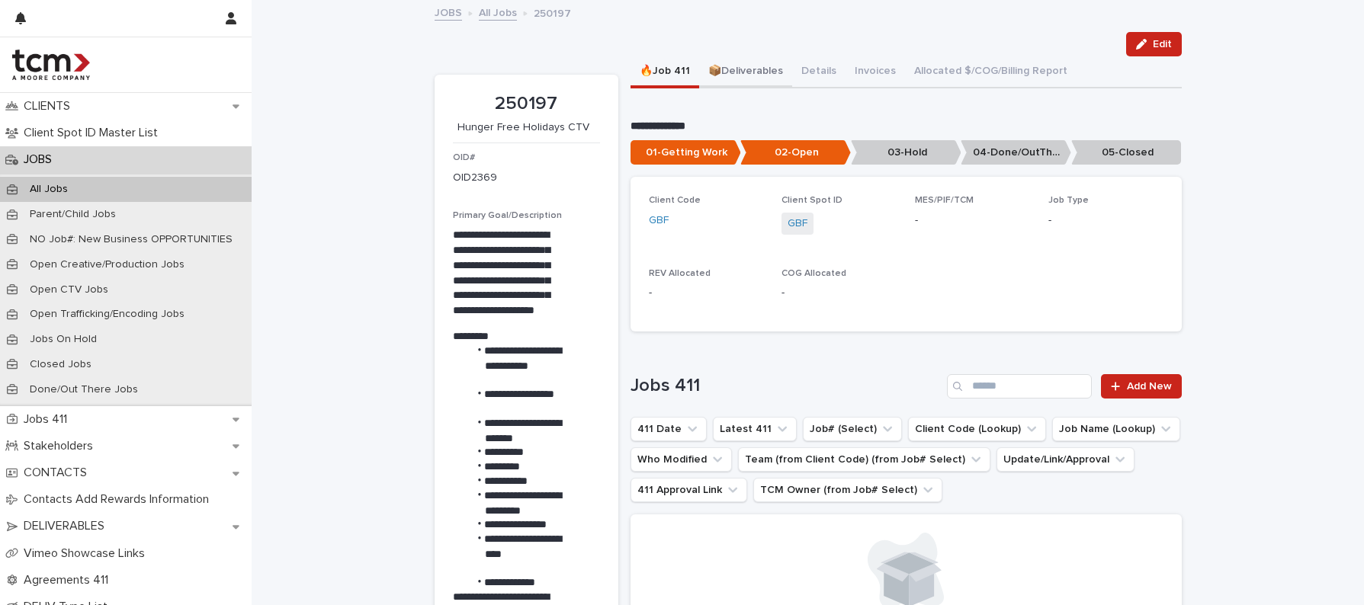 Image resolution: width=1364 pixels, height=605 pixels. What do you see at coordinates (498, 11) in the screenshot?
I see `a: All Jobs` at bounding box center [498, 11].